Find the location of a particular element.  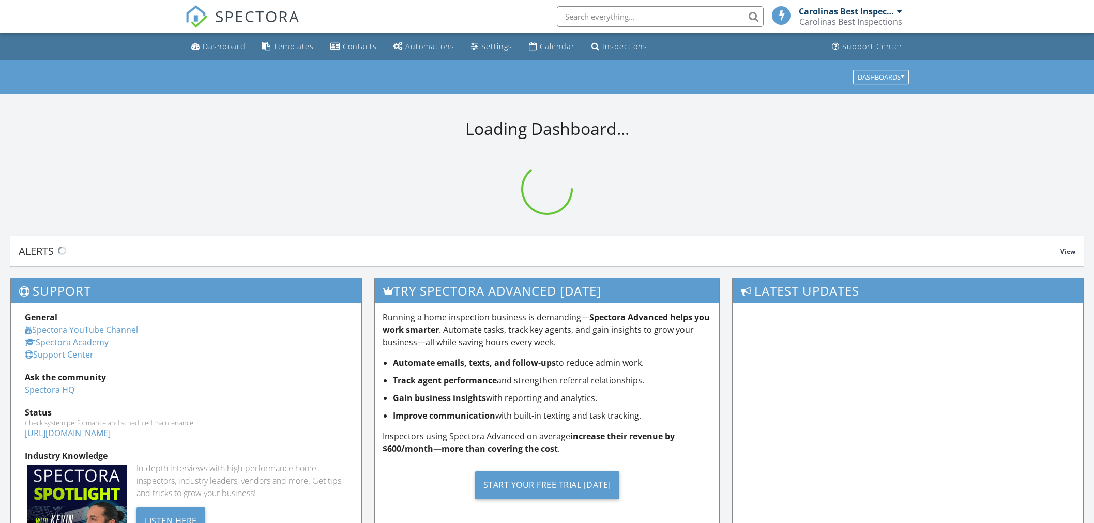

p: Inspectors using Spectora Advanced on average . is located at coordinates (547, 443).